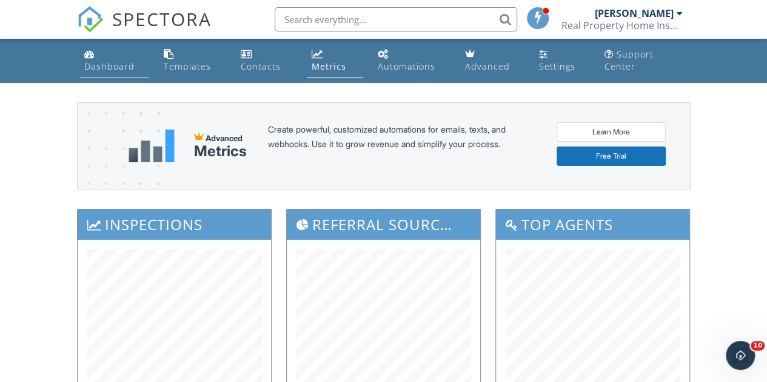  Describe the element at coordinates (628, 60) in the screenshot. I see `div: Support Center` at that location.